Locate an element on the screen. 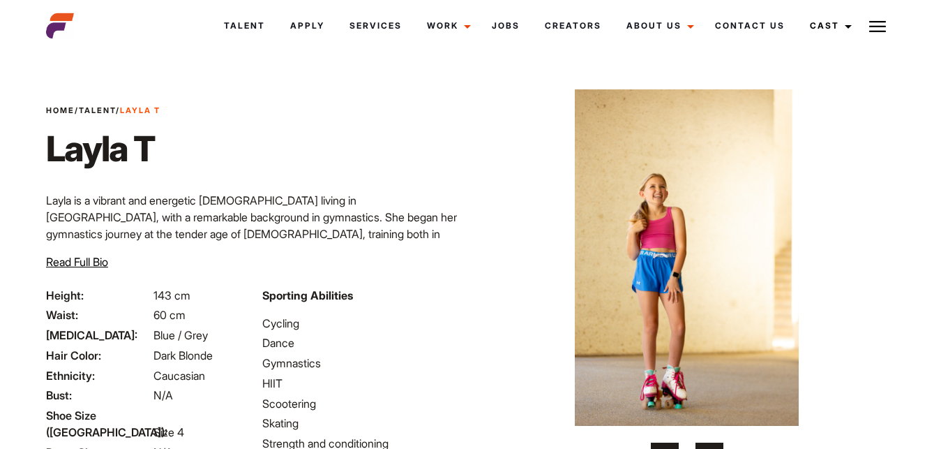 The width and height of the screenshot is (941, 449). span: Ethnicity: is located at coordinates (98, 375).